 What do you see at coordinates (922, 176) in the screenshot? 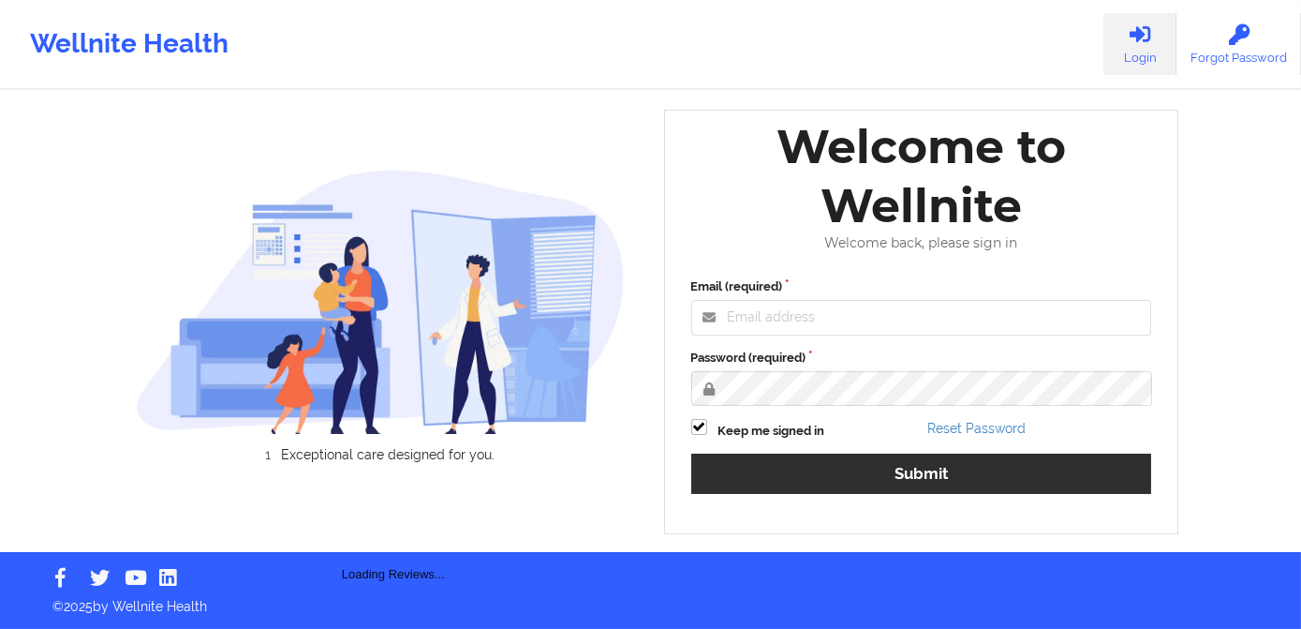
I see `div: Welcome to Wellnite` at bounding box center [922, 176].